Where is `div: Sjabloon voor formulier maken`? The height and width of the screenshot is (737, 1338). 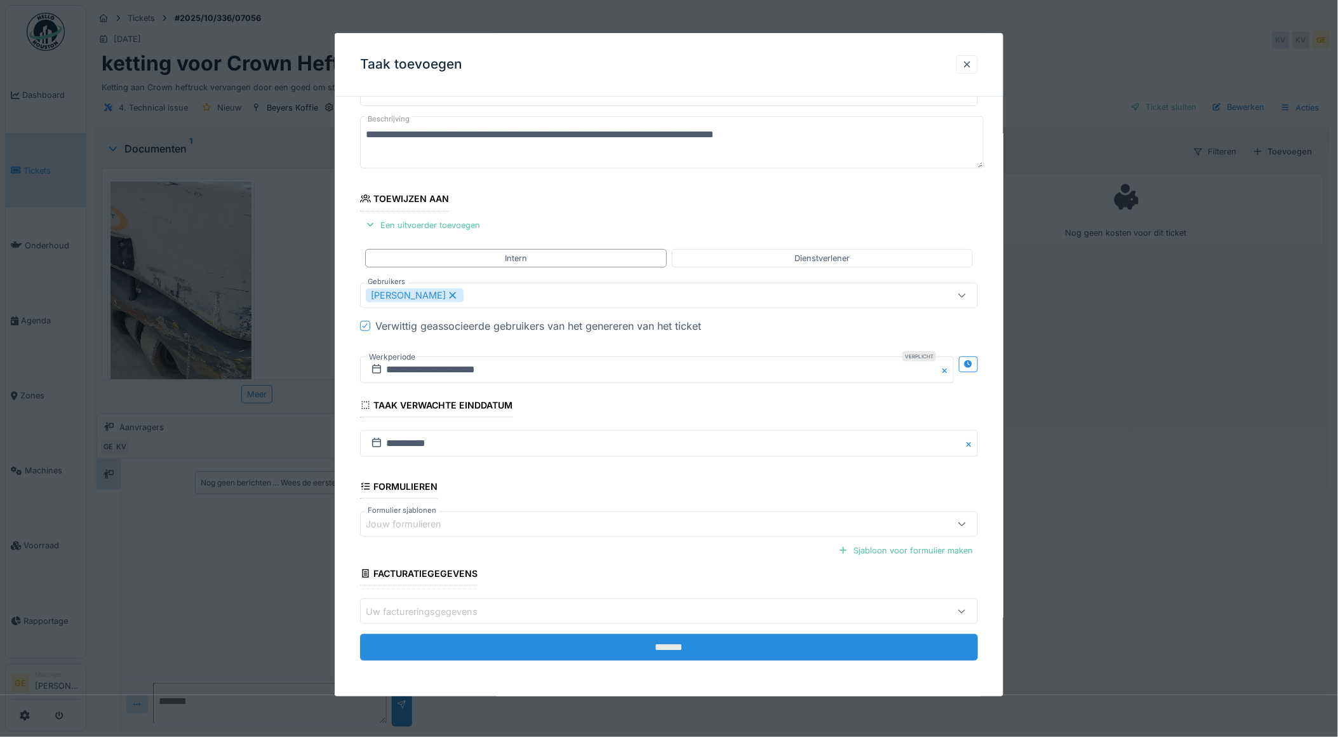
div: Sjabloon voor formulier maken is located at coordinates (906, 550).